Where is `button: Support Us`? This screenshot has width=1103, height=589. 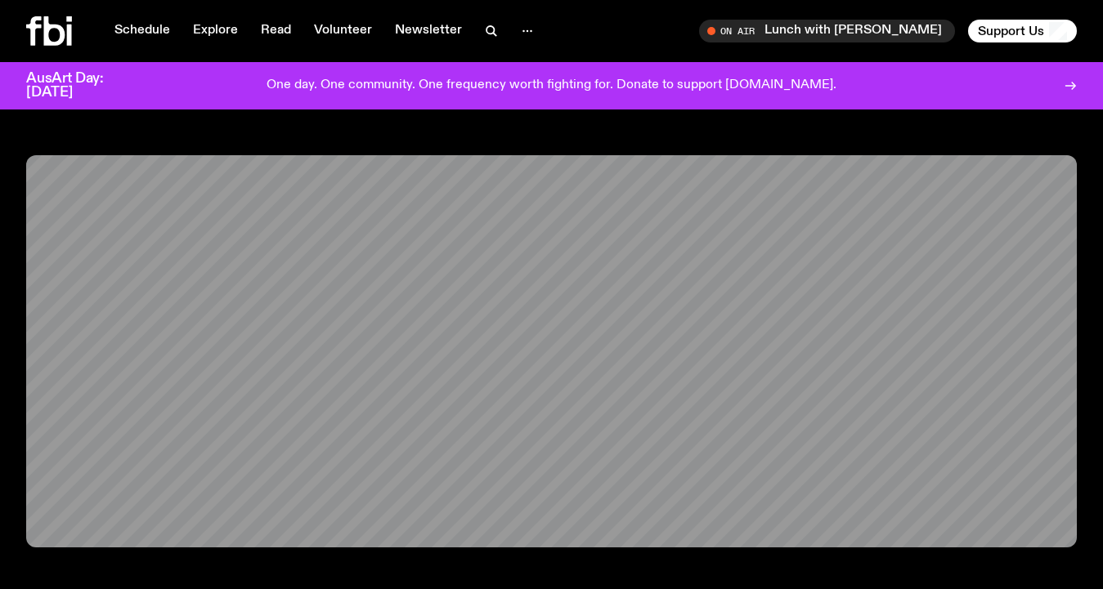 button: Support Us is located at coordinates (1022, 31).